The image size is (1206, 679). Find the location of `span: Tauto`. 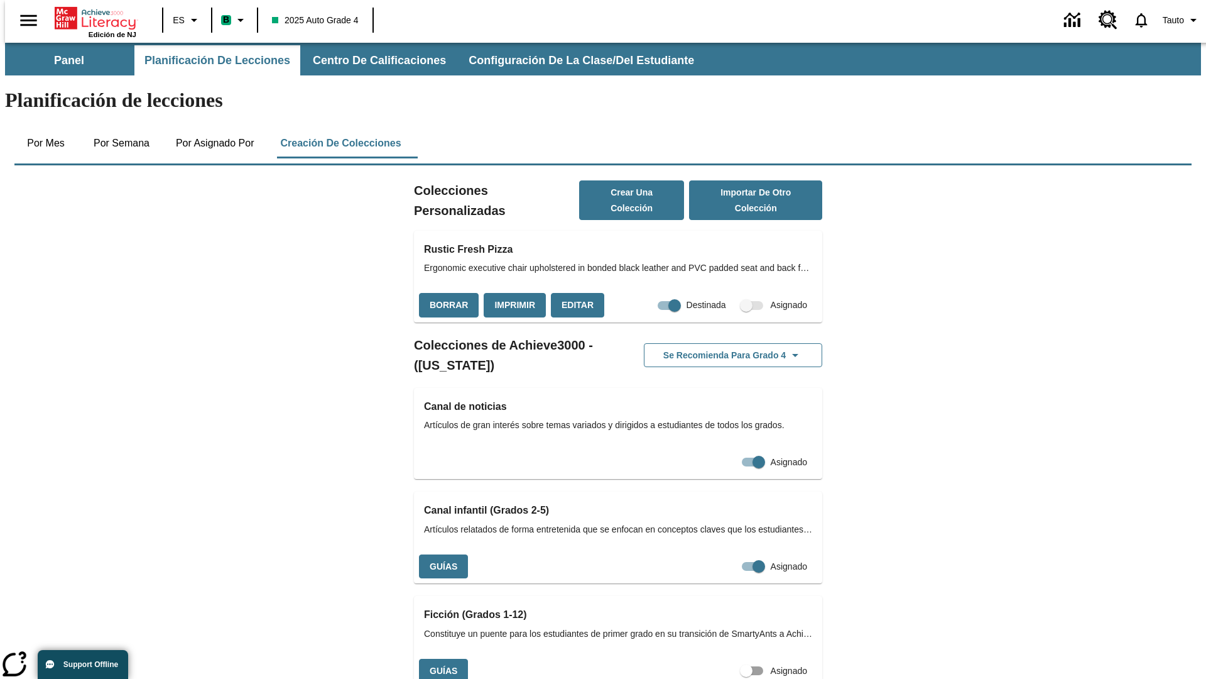

span: Tauto is located at coordinates (1174, 20).